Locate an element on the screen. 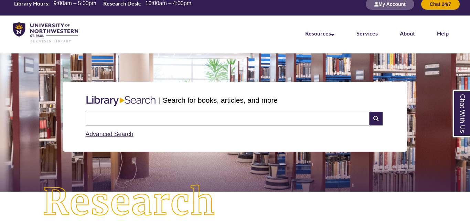 The width and height of the screenshot is (470, 223). span: 10:00am – 4:00pm is located at coordinates (168, 3).